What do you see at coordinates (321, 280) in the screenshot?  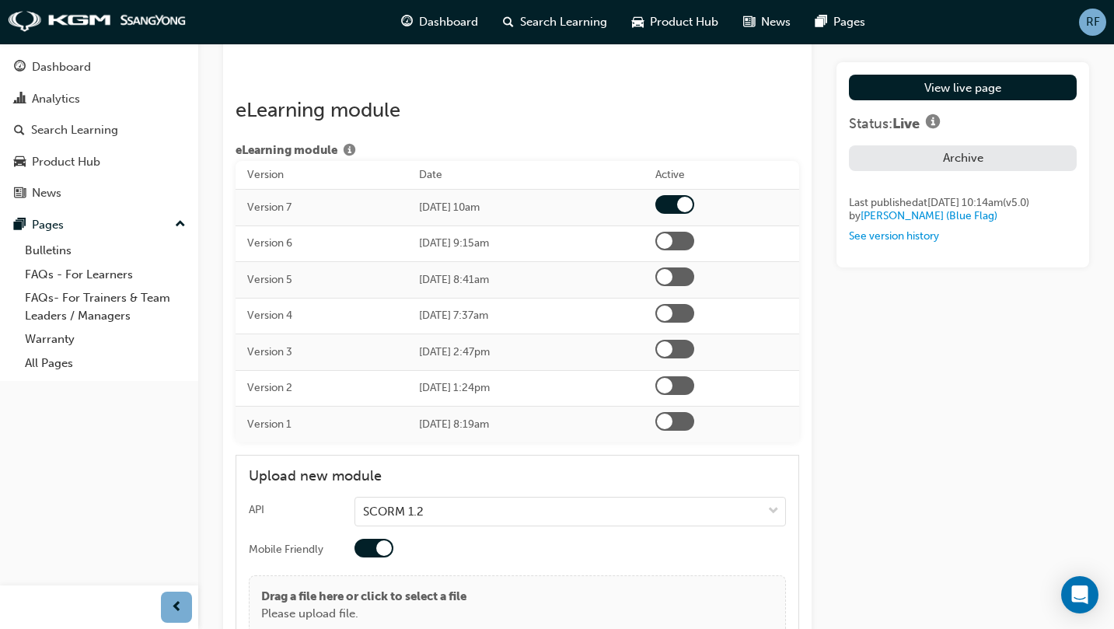 I see `td: Version 5` at bounding box center [321, 280].